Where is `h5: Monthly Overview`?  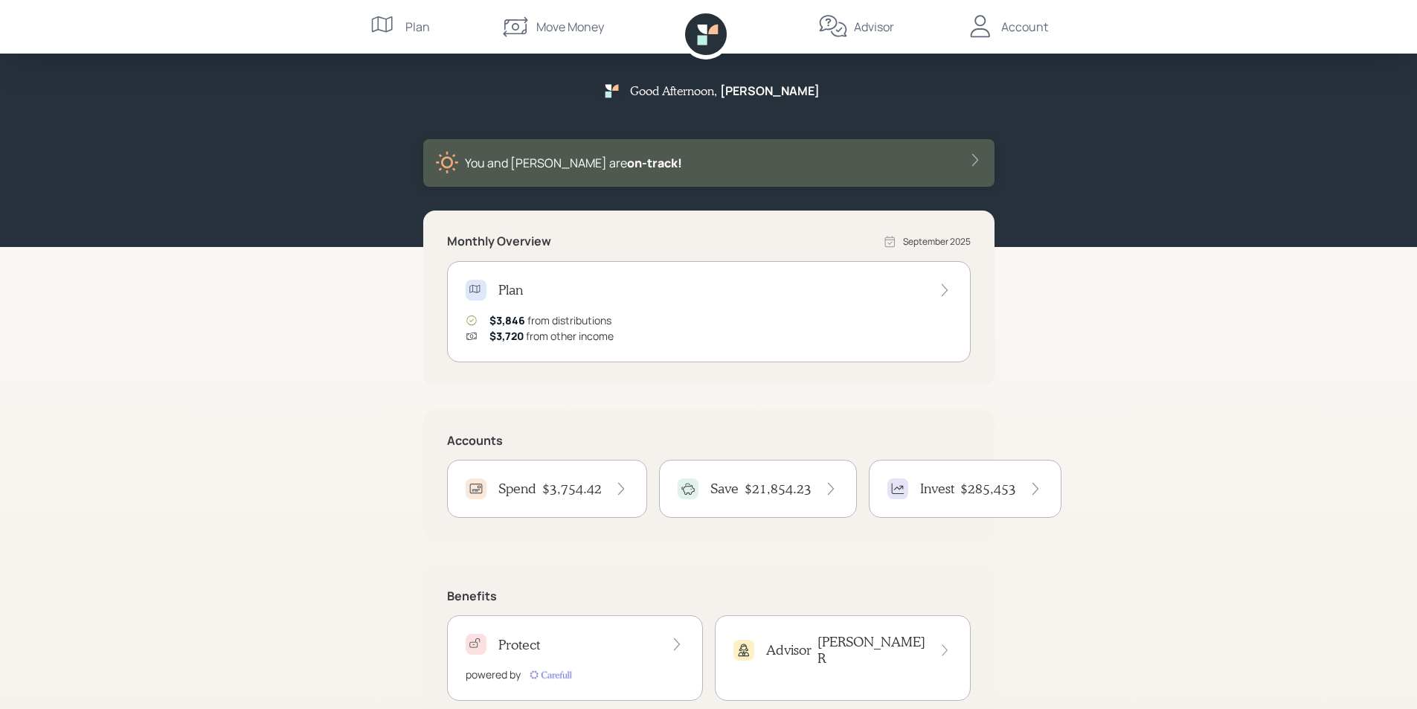
h5: Monthly Overview is located at coordinates (499, 241).